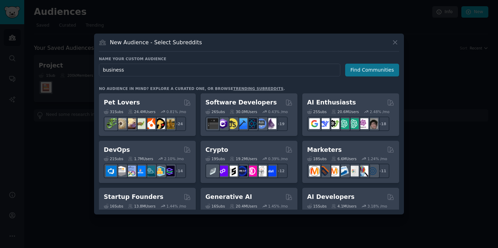  Describe the element at coordinates (373, 171) in the screenshot. I see `img: OnlineMarketing` at that location.